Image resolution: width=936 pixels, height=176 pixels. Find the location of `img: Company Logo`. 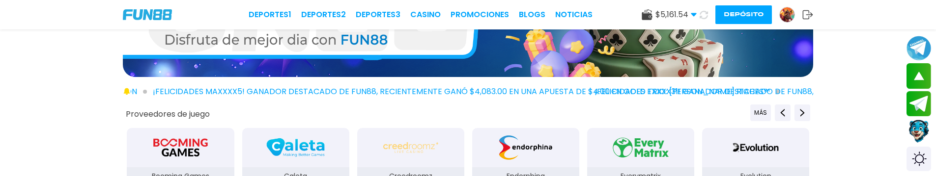

img: Company Logo is located at coordinates (147, 15).